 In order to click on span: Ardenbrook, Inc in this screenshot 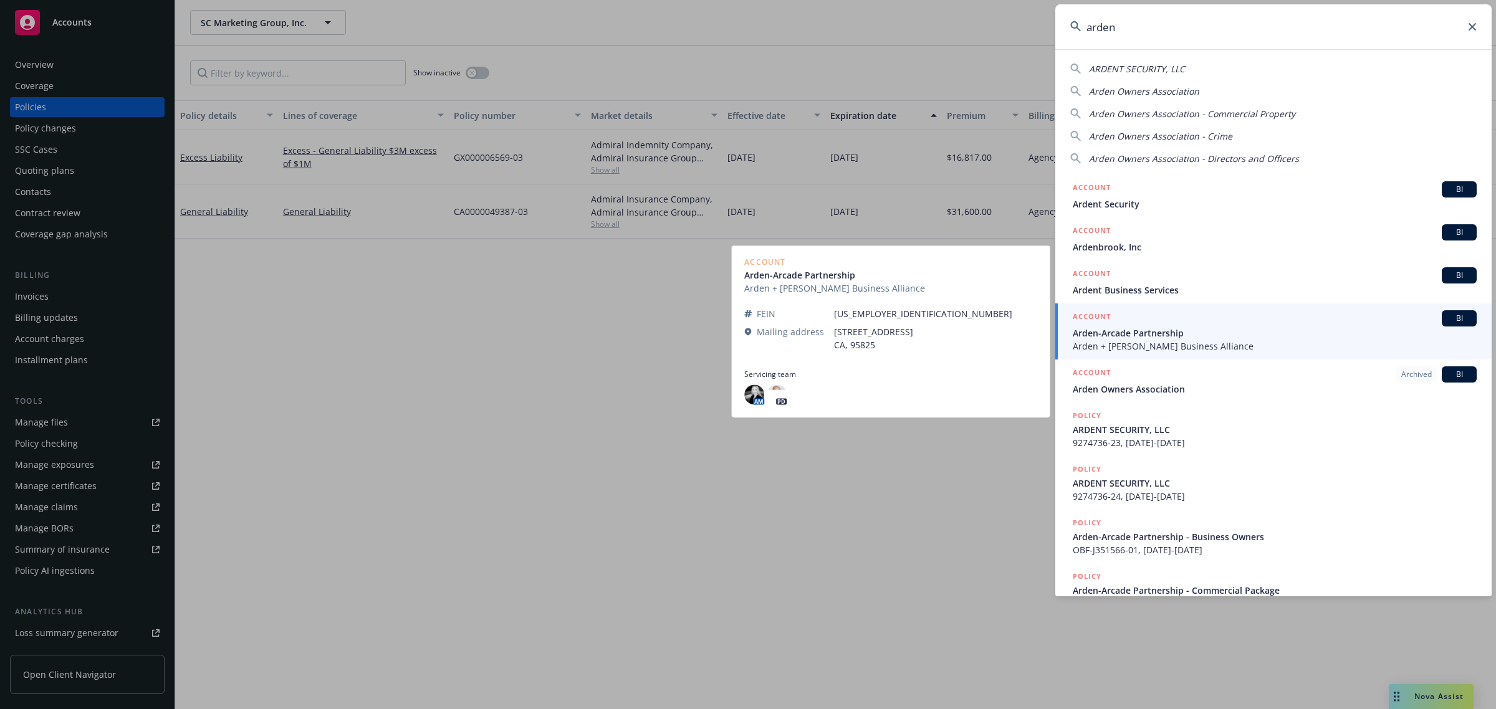, I will do `click(1275, 247)`.